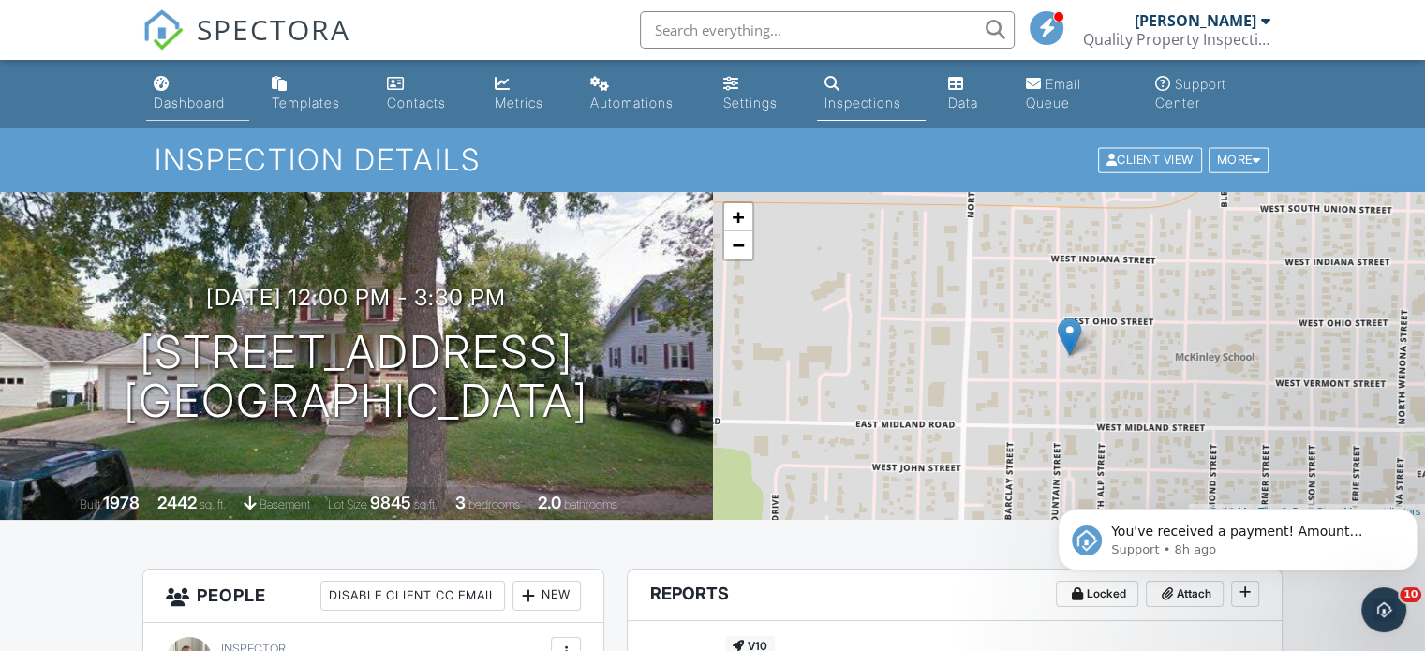  Describe the element at coordinates (1239, 160) in the screenshot. I see `div: More` at that location.